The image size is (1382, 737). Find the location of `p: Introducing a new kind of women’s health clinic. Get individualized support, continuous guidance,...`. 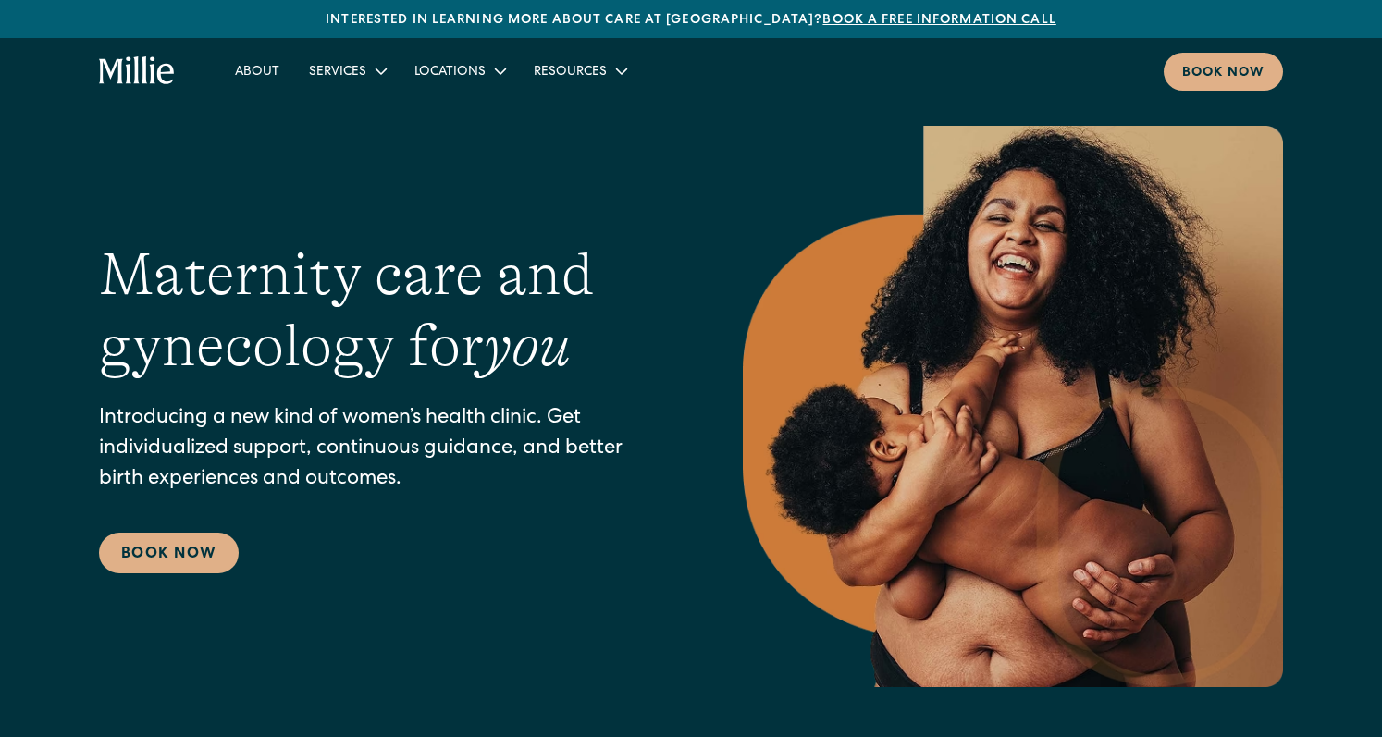

p: Introducing a new kind of women’s health clinic. Get individualized support, continuous guidance,... is located at coordinates (384, 450).